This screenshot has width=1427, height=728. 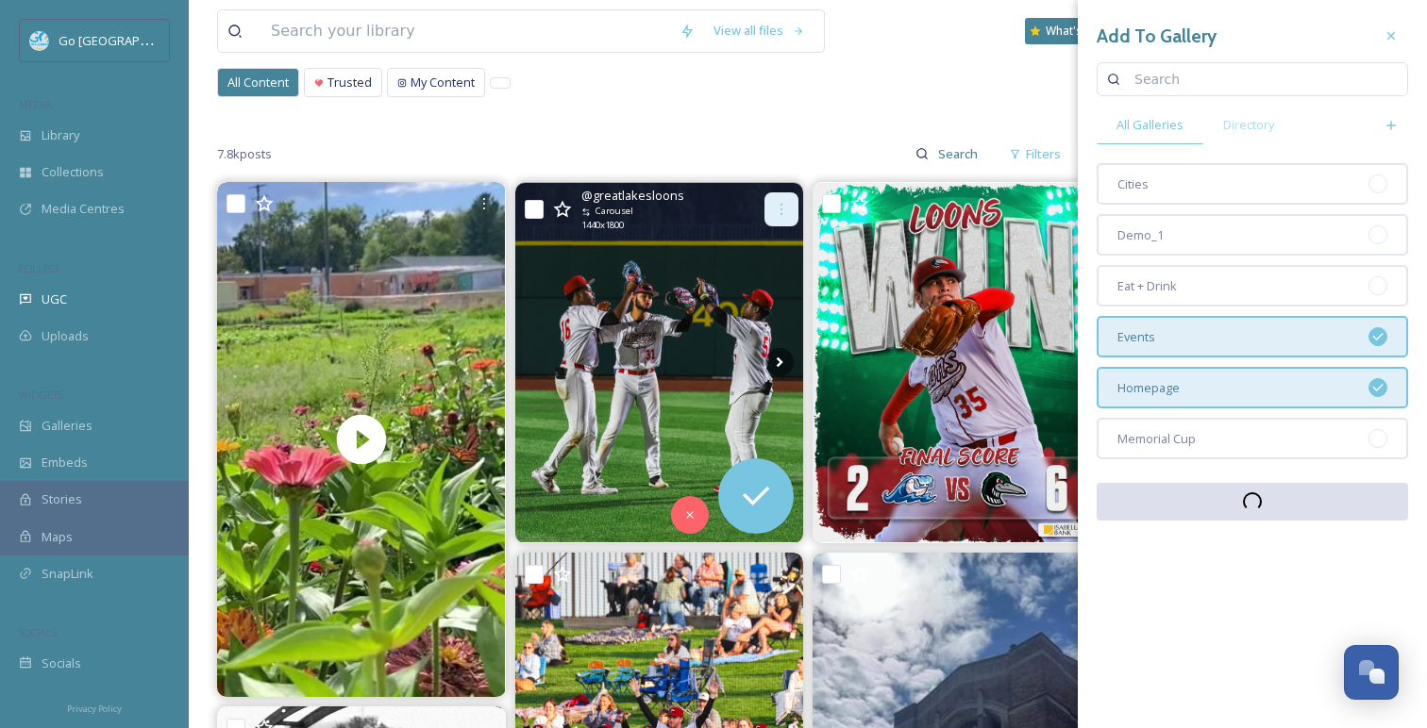 What do you see at coordinates (602, 226) in the screenshot?
I see `span: 1440 x 1800` at bounding box center [602, 226].